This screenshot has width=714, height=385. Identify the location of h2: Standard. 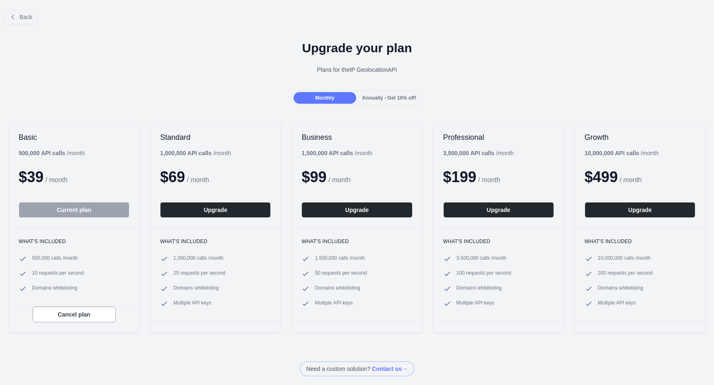
(215, 137).